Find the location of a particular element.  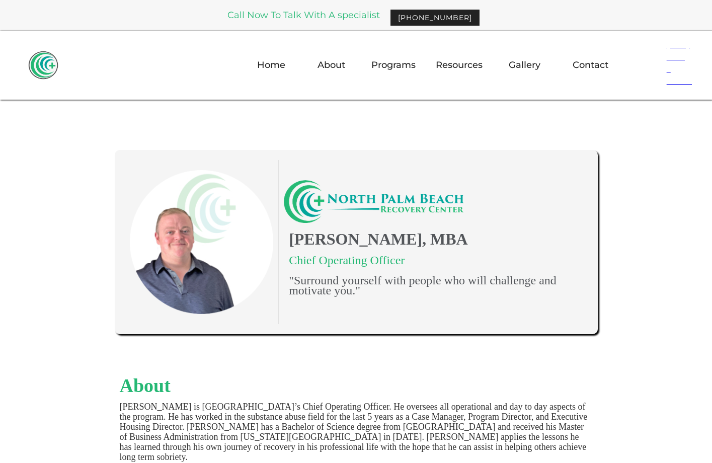

a: Call Now To Talk With A specialist is located at coordinates (304, 15).